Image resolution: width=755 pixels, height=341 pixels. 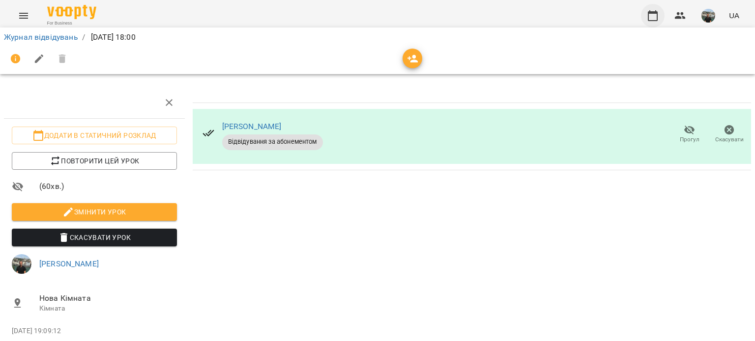 What do you see at coordinates (41, 37) in the screenshot?
I see `a: Журнал відвідувань` at bounding box center [41, 37].